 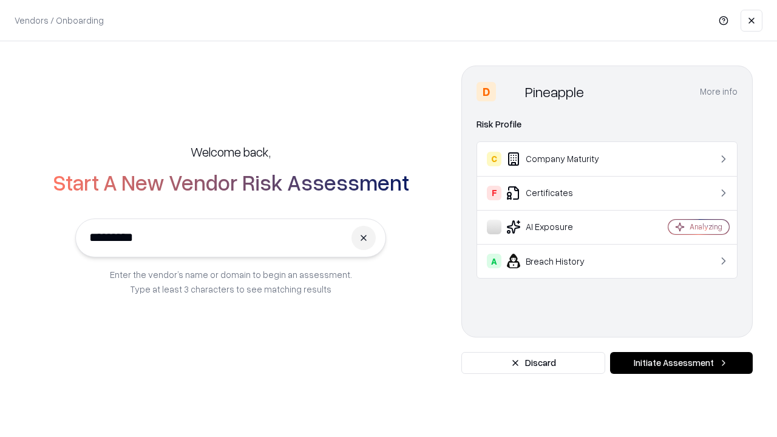 What do you see at coordinates (59, 20) in the screenshot?
I see `p: Vendors / Onboarding` at bounding box center [59, 20].